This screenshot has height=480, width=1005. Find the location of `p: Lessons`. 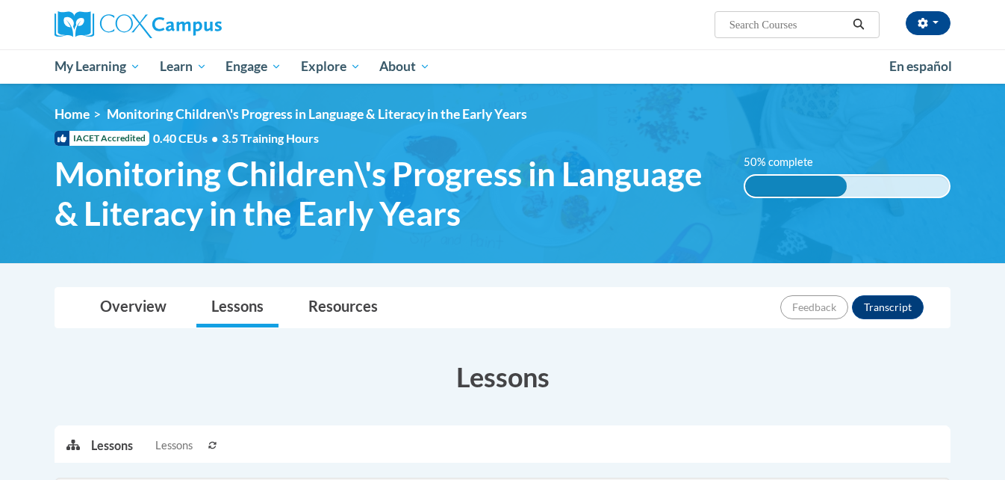

p: Lessons is located at coordinates (112, 445).